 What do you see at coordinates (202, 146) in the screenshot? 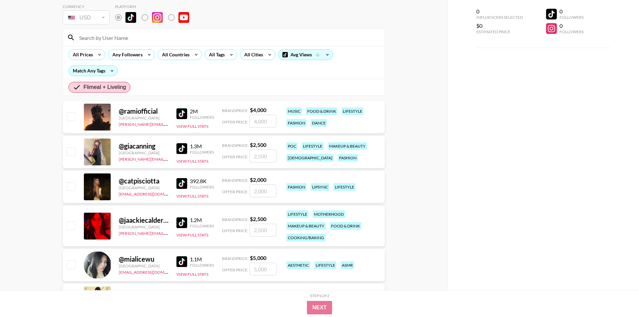
I see `div: 1.3M` at bounding box center [202, 146].